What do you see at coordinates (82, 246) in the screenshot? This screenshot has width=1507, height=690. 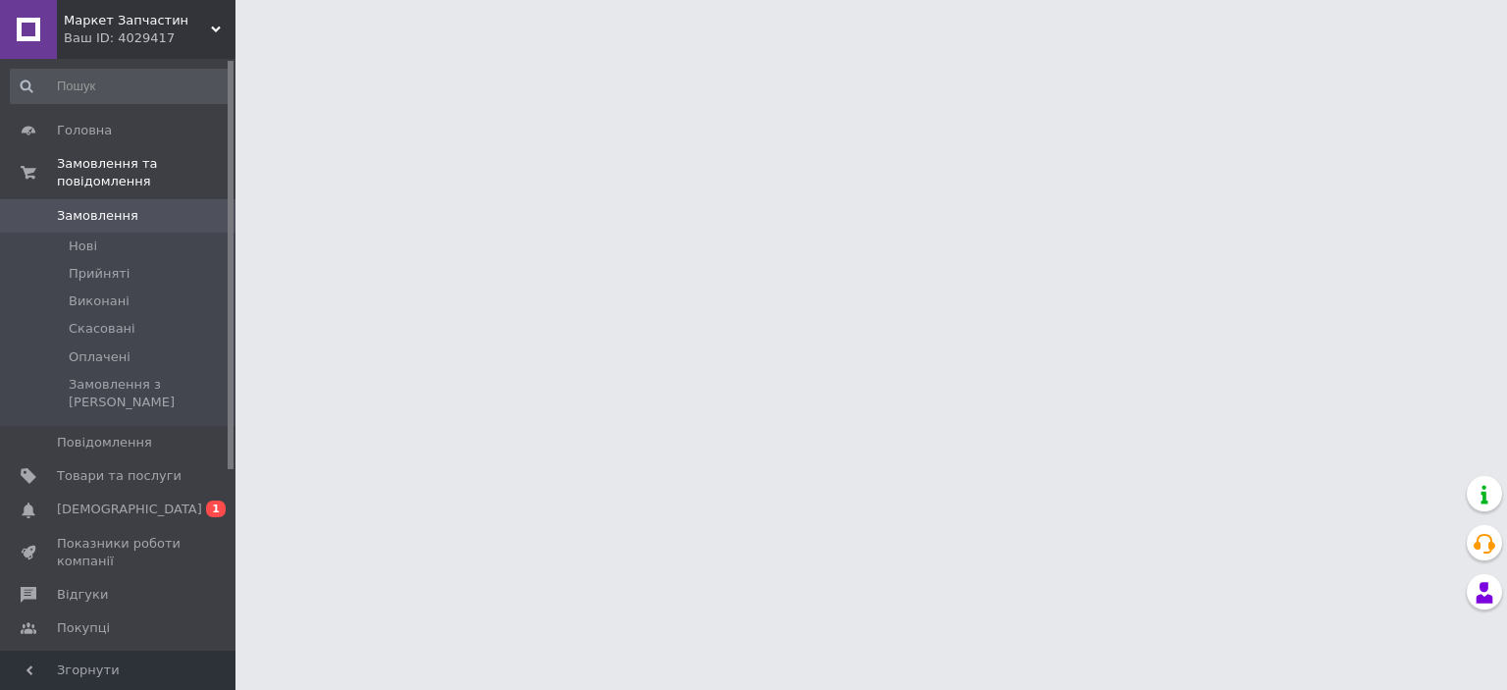 I see `span: Нові` at bounding box center [82, 246].